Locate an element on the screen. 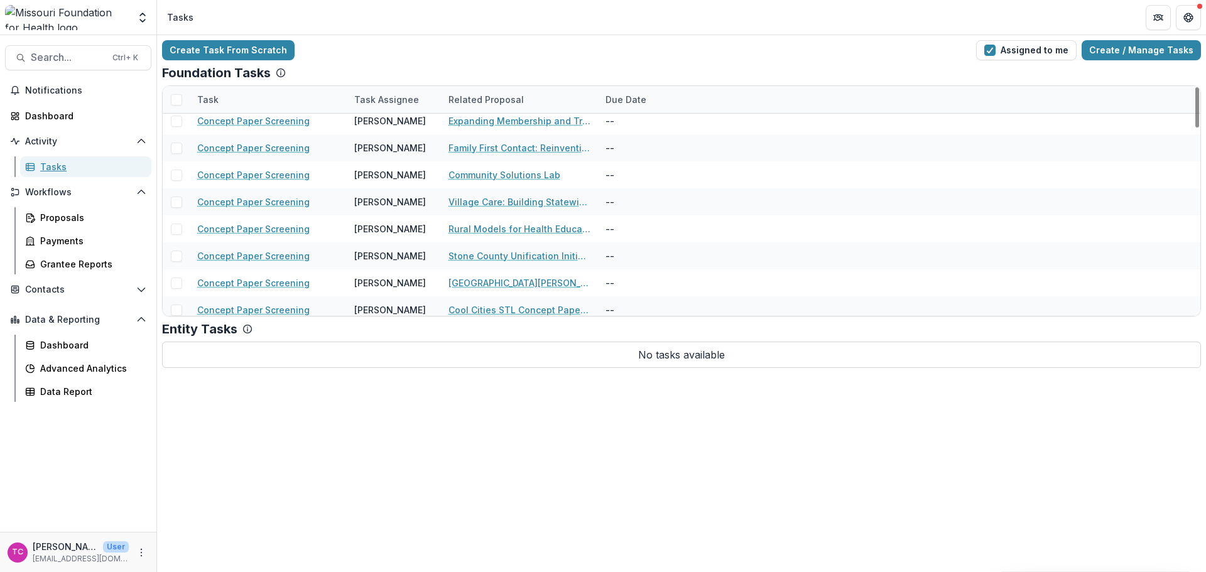  button: Partners is located at coordinates (1159, 18).